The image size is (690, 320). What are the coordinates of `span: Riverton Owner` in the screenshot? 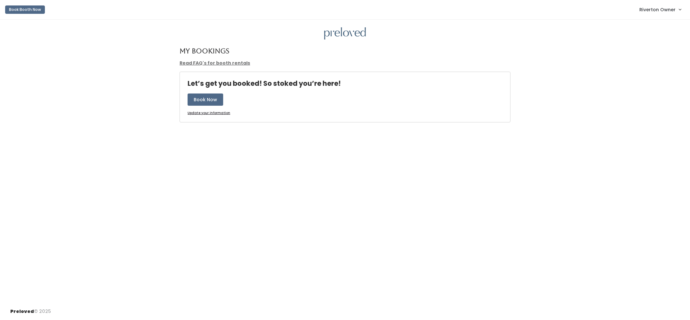 It's located at (658, 10).